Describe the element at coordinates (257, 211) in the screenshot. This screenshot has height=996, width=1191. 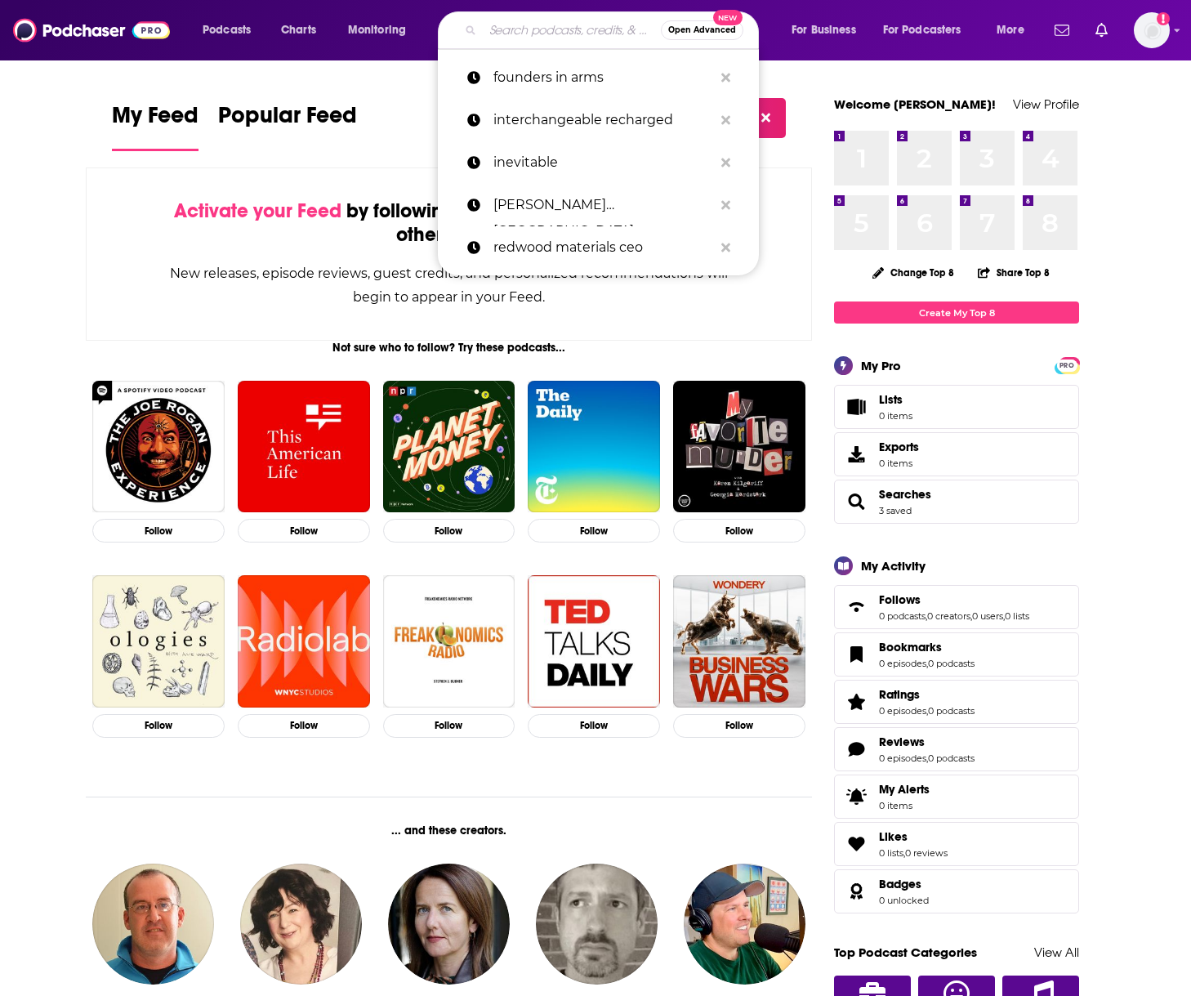
I see `span: Activate your Feed` at that location.